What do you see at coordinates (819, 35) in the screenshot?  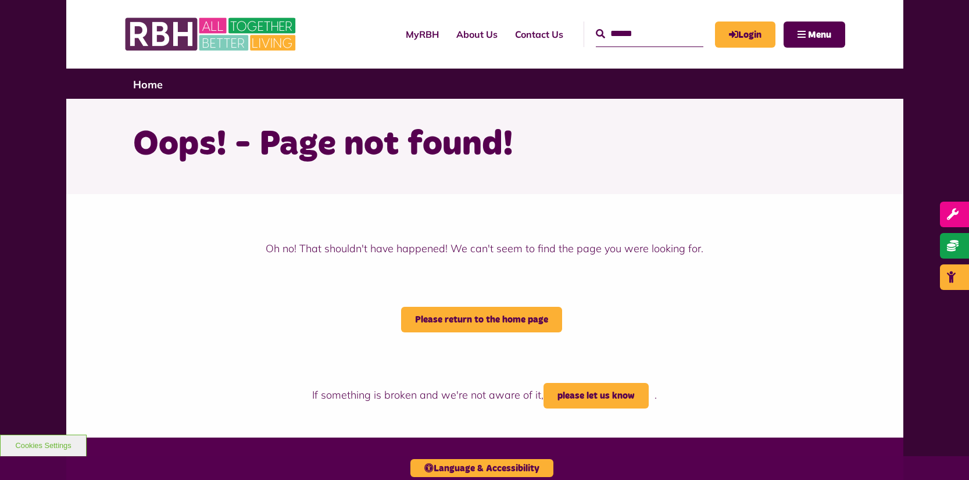 I see `span: Menu` at bounding box center [819, 35].